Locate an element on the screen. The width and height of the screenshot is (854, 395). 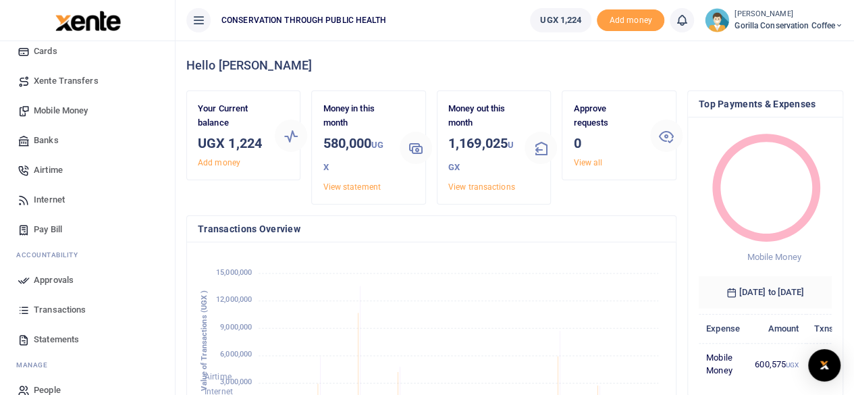
span: Add money is located at coordinates (630, 20).